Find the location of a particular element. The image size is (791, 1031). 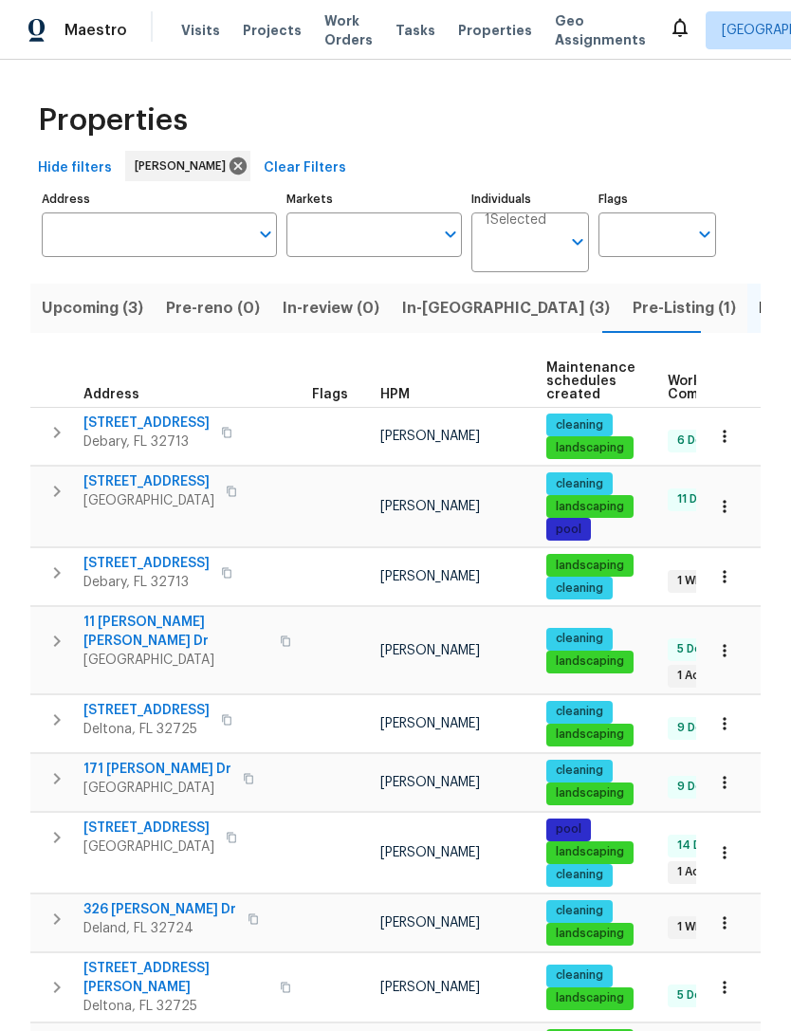

span: Address is located at coordinates (111, 394).